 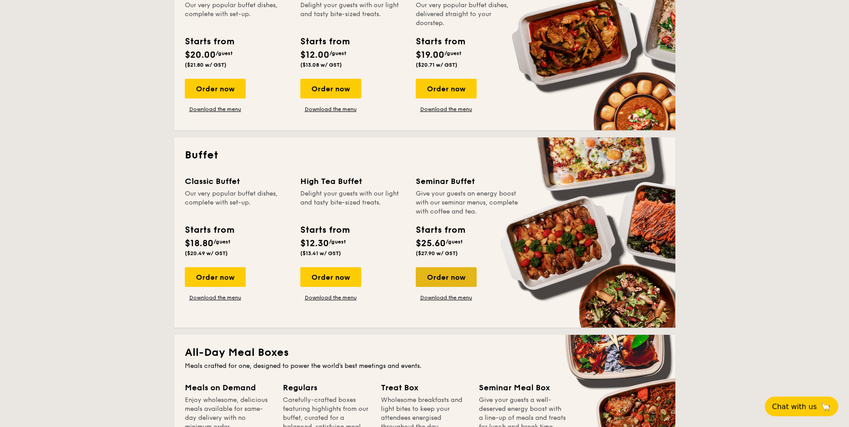 I want to click on span: ($20.71 w/ GST), so click(x=436, y=65).